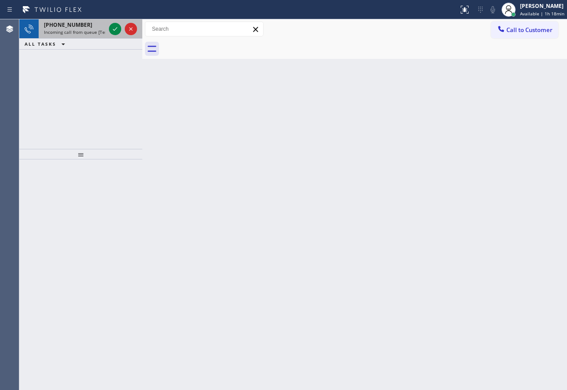 This screenshot has height=390, width=567. Describe the element at coordinates (131, 29) in the screenshot. I see `button: Reject` at that location.